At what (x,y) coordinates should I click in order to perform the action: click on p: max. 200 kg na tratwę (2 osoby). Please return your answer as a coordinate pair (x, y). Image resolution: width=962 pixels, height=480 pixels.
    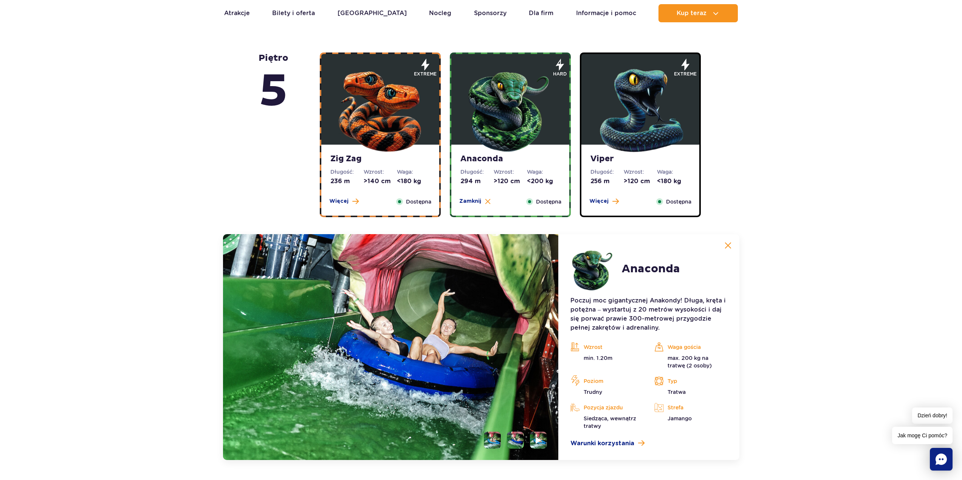
    Looking at the image, I should click on (691, 362).